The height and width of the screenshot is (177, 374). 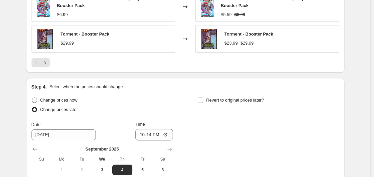 I want to click on button: Saturday September 6 2025, so click(x=162, y=170).